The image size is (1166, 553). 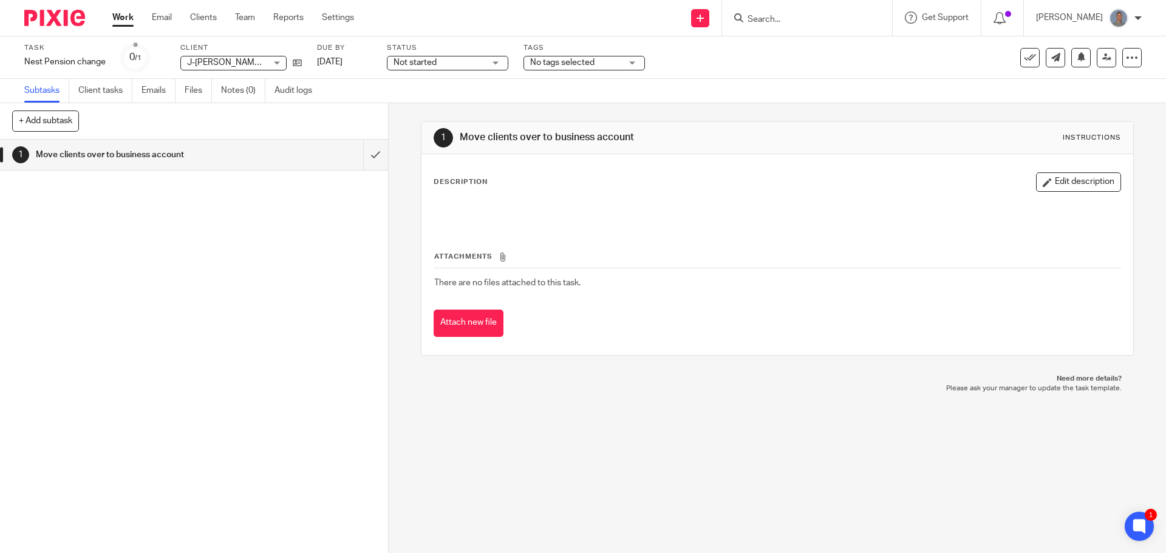 What do you see at coordinates (289, 18) in the screenshot?
I see `a: Reports` at bounding box center [289, 18].